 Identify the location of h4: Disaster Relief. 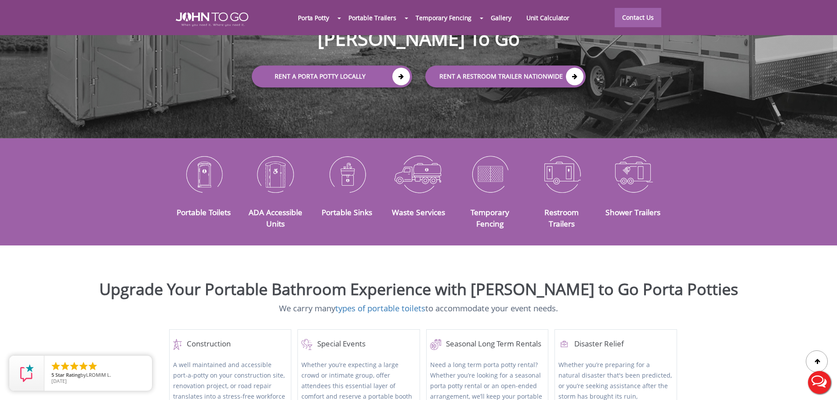
(616, 344).